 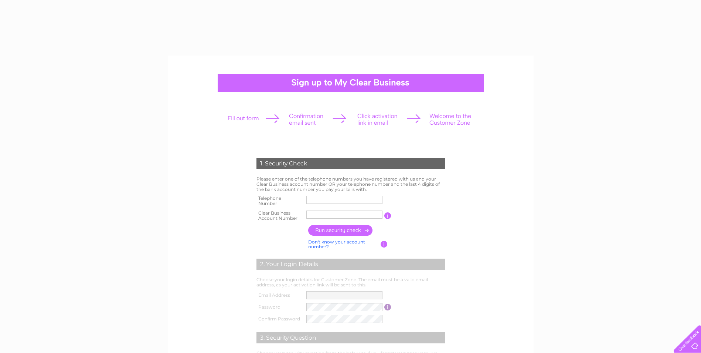 What do you see at coordinates (351, 264) in the screenshot?
I see `div: 2. Your Login Details` at bounding box center [351, 264].